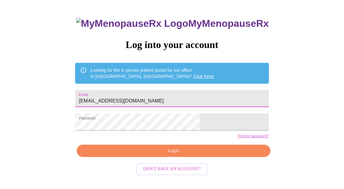  I want to click on button: Don't have an account?, so click(172, 169).